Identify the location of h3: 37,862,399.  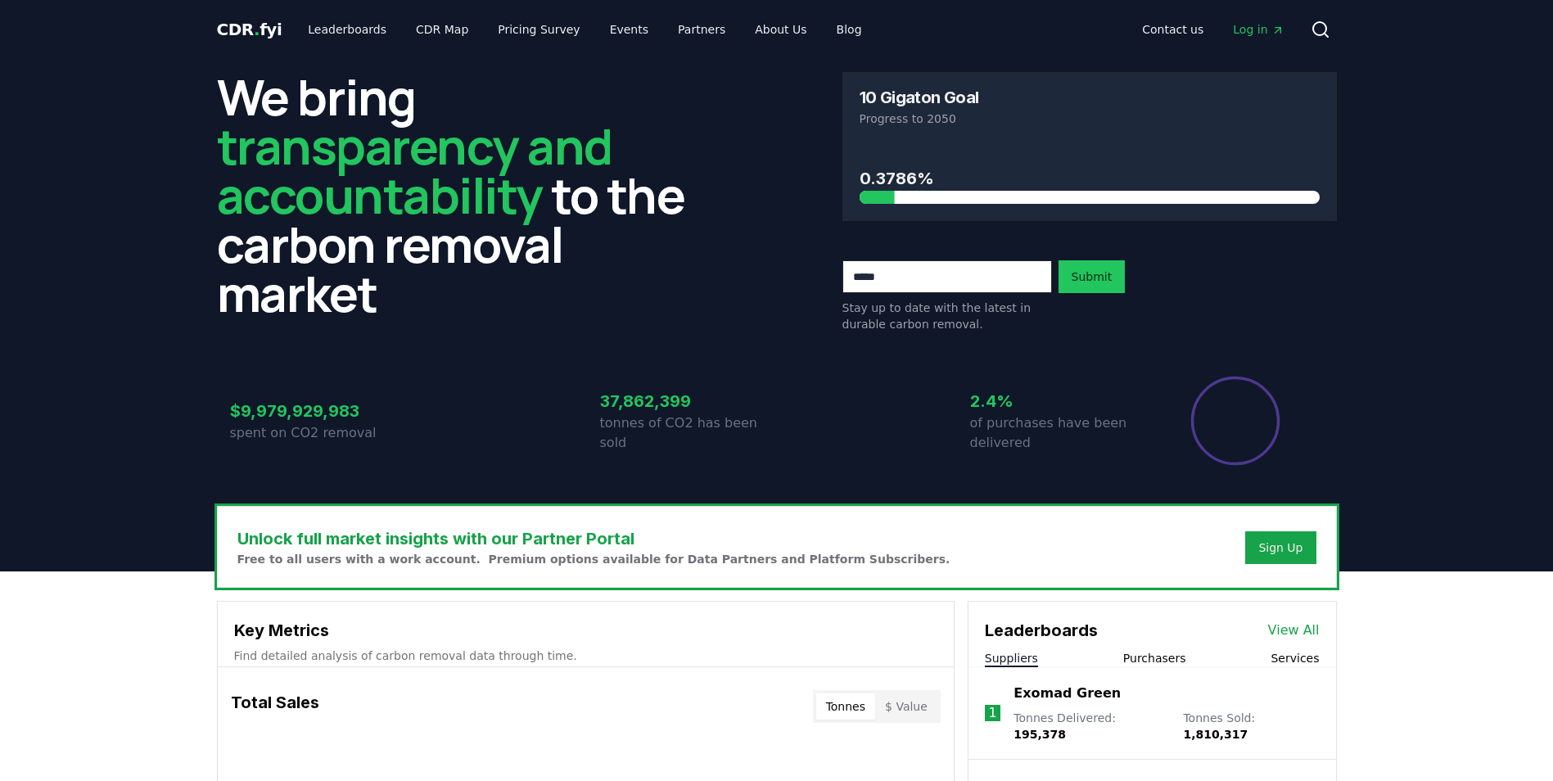
(688, 401).